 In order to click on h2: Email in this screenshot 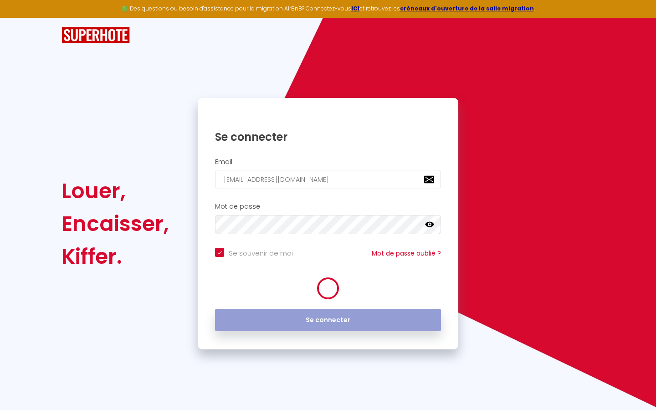, I will do `click(328, 162)`.